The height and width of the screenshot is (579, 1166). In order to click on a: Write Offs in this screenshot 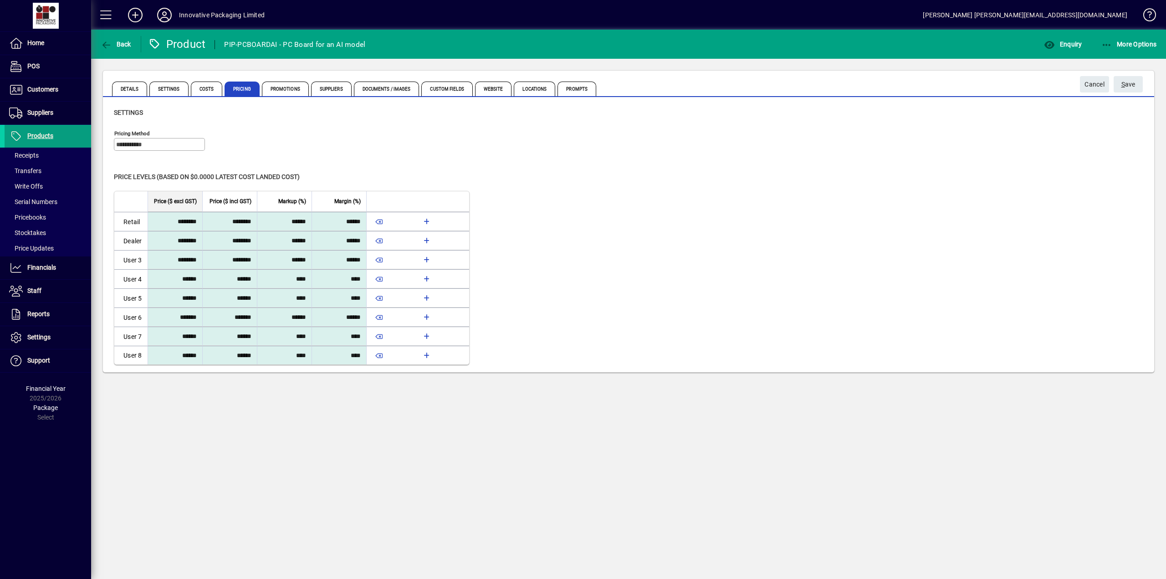, I will do `click(48, 186)`.